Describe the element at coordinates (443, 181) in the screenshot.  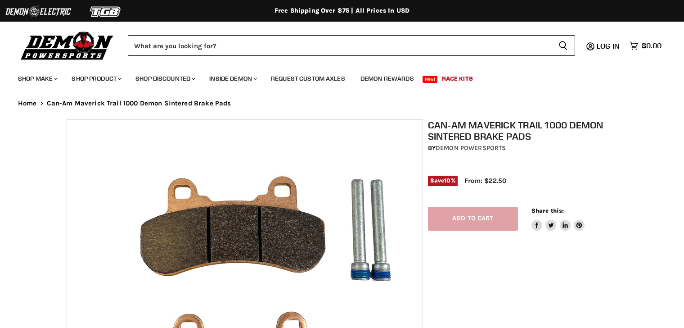
I see `span: Save %` at that location.